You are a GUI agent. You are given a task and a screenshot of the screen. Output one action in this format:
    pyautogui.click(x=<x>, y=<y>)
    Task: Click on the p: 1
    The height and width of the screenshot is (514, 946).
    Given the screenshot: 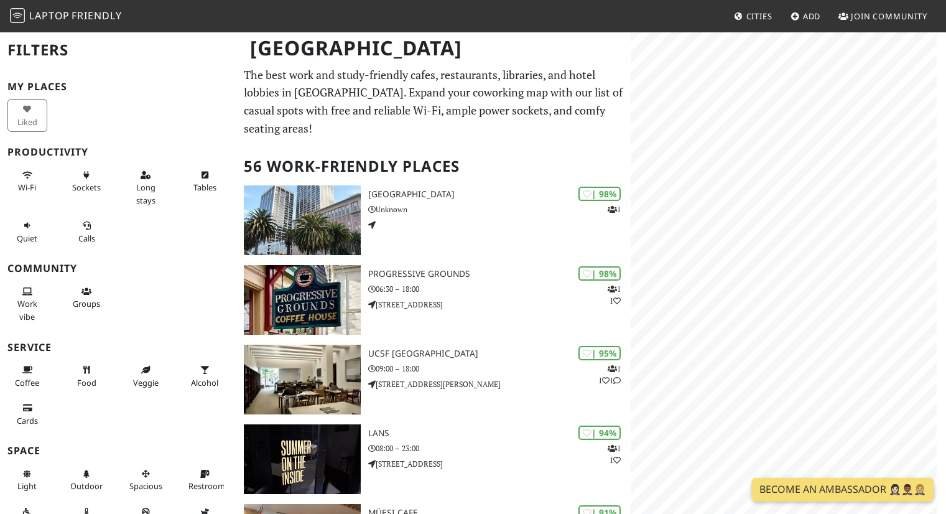 What is the action you would take?
    pyautogui.click(x=614, y=209)
    